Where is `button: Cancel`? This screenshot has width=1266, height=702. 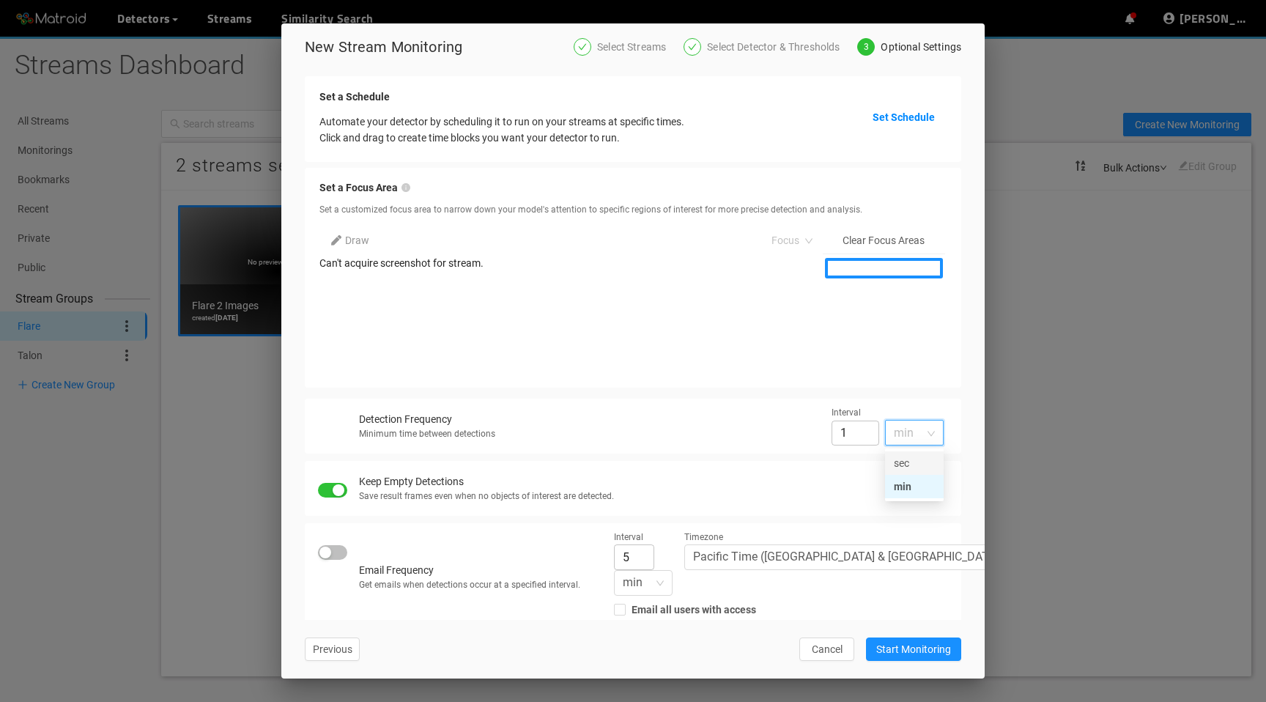 button: Cancel is located at coordinates (827, 649).